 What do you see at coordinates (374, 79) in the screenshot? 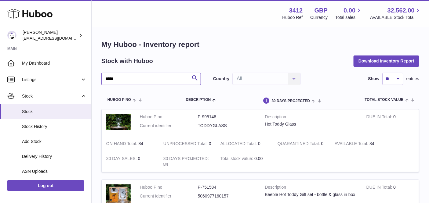
I see `label: Show` at bounding box center [374, 79].